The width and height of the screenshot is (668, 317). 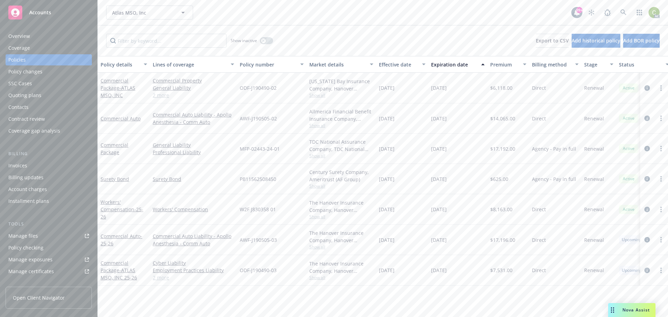 What do you see at coordinates (258, 88) in the screenshot?
I see `span: ODF-J190490-02` at bounding box center [258, 88].